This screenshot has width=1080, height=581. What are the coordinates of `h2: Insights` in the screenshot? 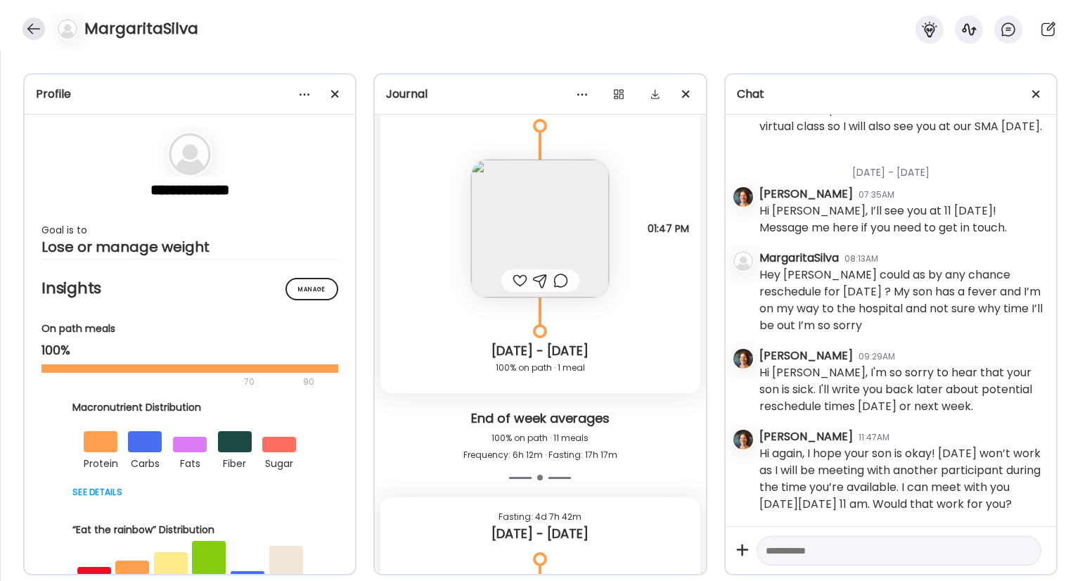 It's located at (190, 288).